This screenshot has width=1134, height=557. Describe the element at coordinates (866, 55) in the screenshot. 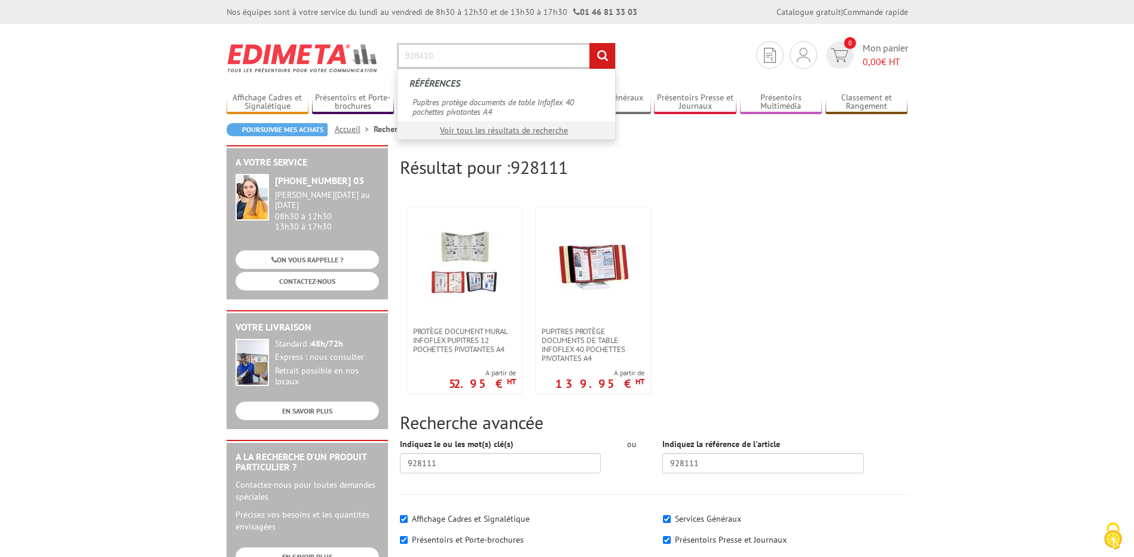

I see `a: devis rapide 0 Mon panier 0,00€ HT` at that location.